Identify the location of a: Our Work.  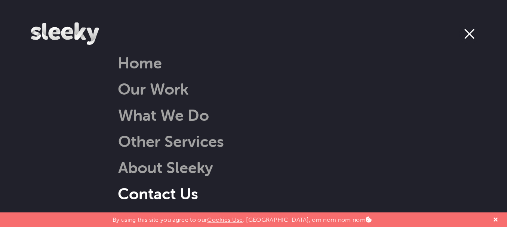
(153, 89).